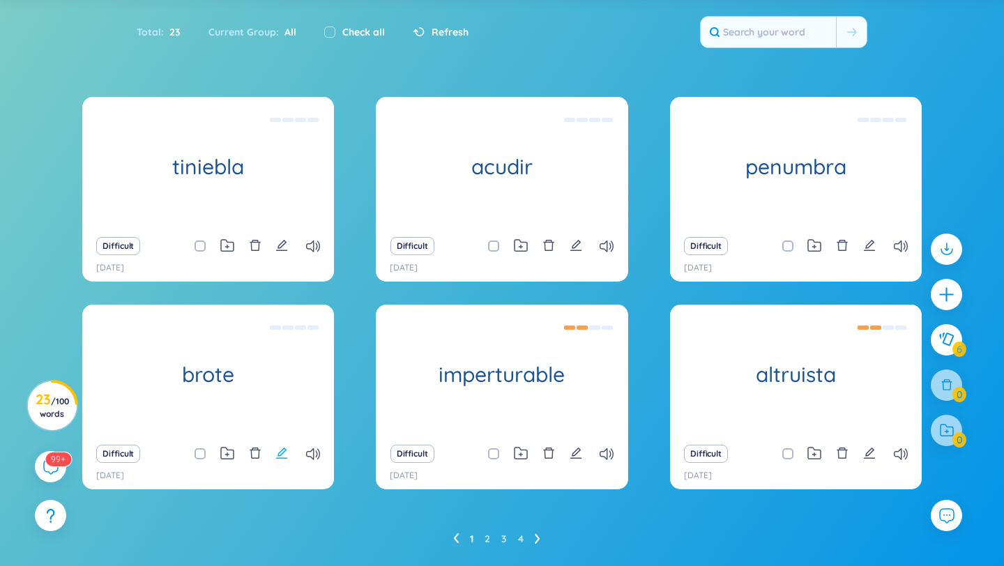 Image resolution: width=1004 pixels, height=566 pixels. What do you see at coordinates (471, 539) in the screenshot?
I see `li: 1` at bounding box center [471, 539].